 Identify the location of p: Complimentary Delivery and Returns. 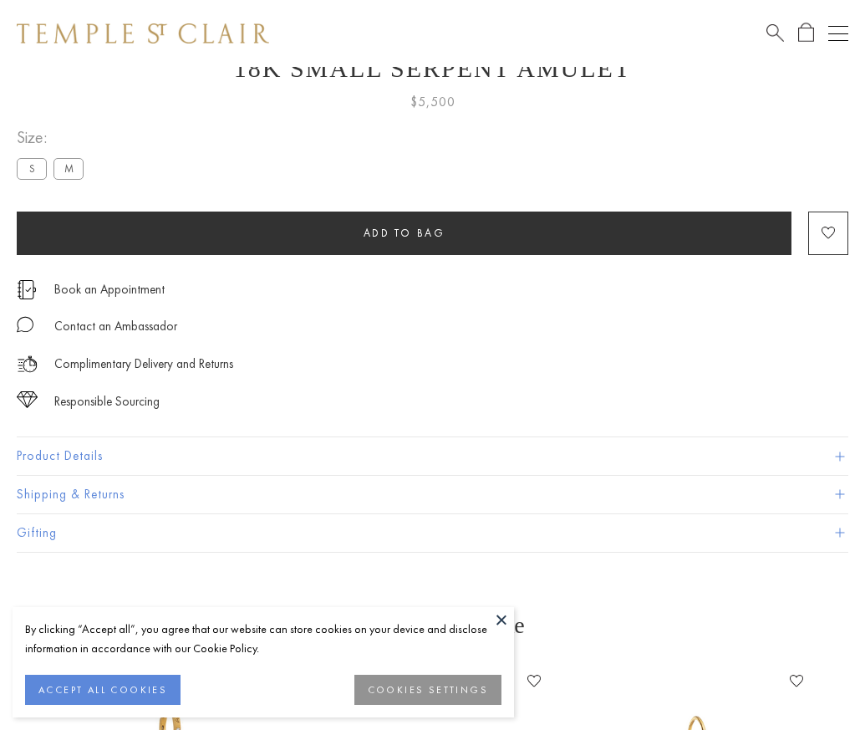
(144, 364).